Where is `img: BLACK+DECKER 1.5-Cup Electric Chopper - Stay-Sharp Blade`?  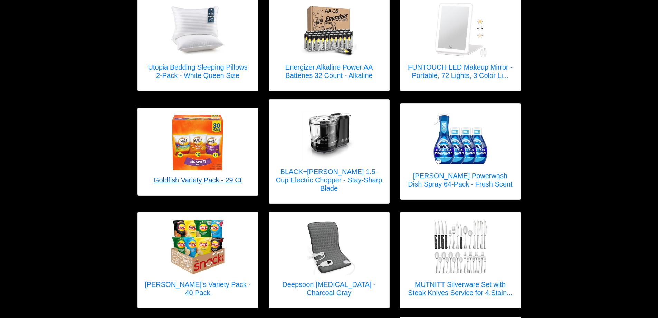
img: BLACK+DECKER 1.5-Cup Electric Chopper - Stay-Sharp Blade is located at coordinates (329, 134).